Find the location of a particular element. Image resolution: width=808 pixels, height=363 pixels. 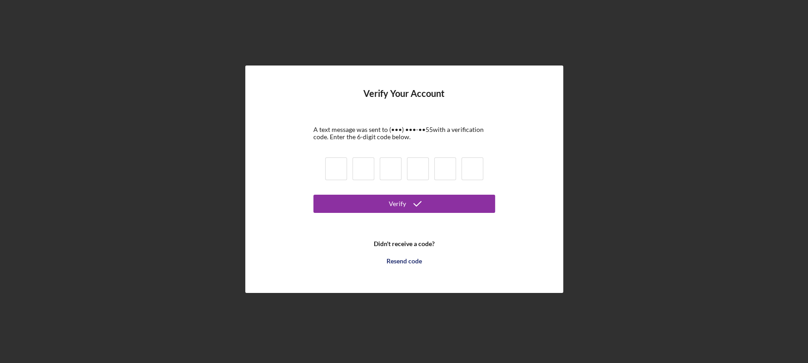

div: A text message was sent to (•••) •••-•• 55 with a verification code. Enter the 6-digit code below. is located at coordinates (404, 133).